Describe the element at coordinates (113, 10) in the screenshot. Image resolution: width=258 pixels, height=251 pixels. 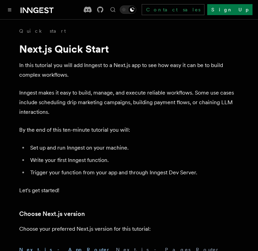
I see `button: Find something...` at that location.